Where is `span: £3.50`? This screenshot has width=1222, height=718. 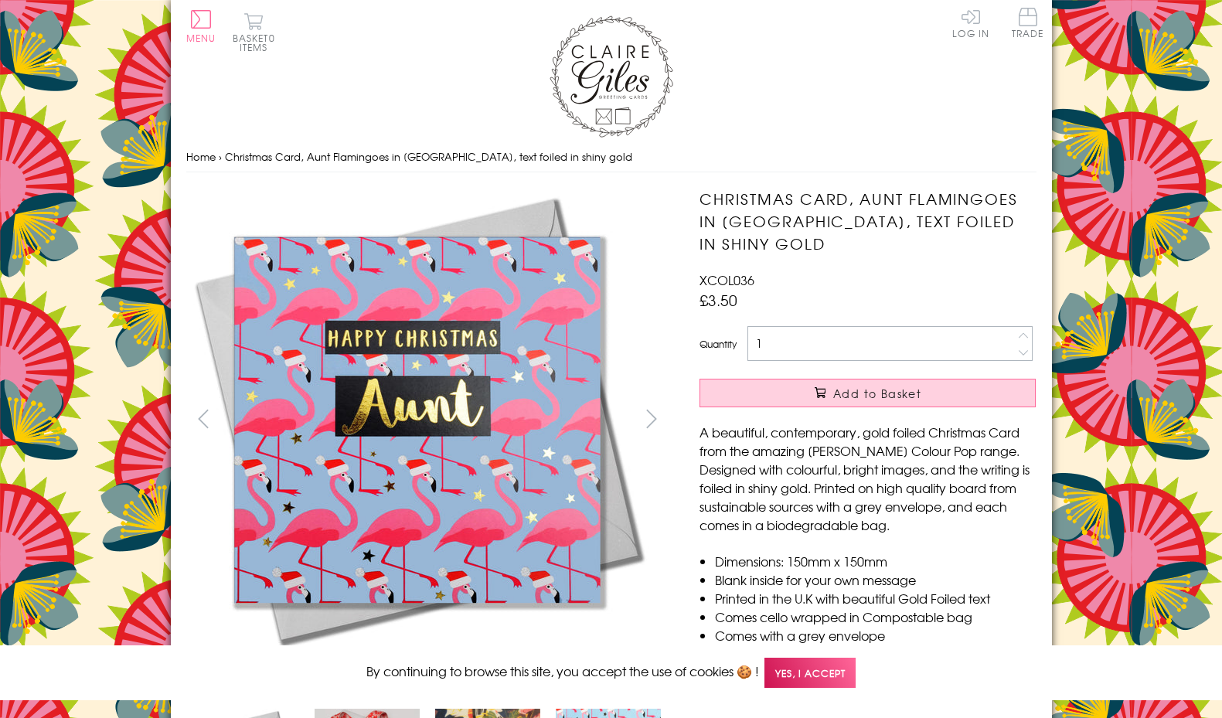 span: £3.50 is located at coordinates (718, 300).